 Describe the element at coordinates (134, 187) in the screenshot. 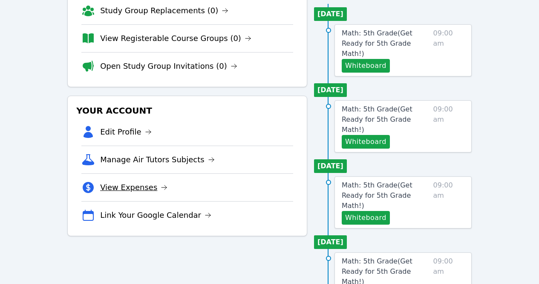

I see `a: View Expenses` at that location.